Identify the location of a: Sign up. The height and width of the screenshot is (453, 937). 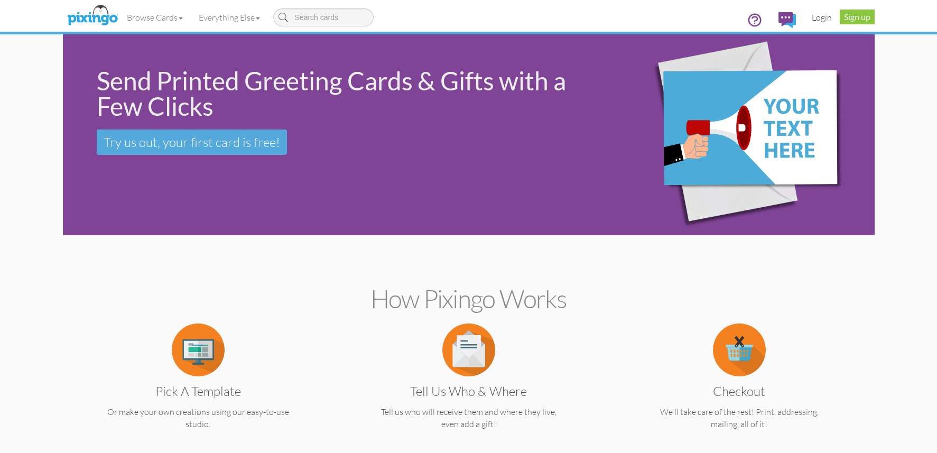
(857, 17).